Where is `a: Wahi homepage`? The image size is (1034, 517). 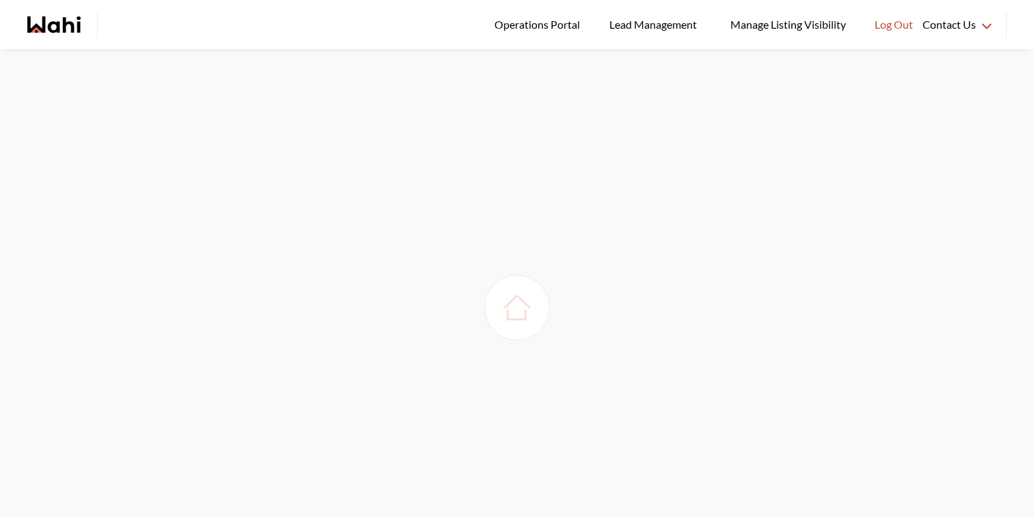
a: Wahi homepage is located at coordinates (54, 25).